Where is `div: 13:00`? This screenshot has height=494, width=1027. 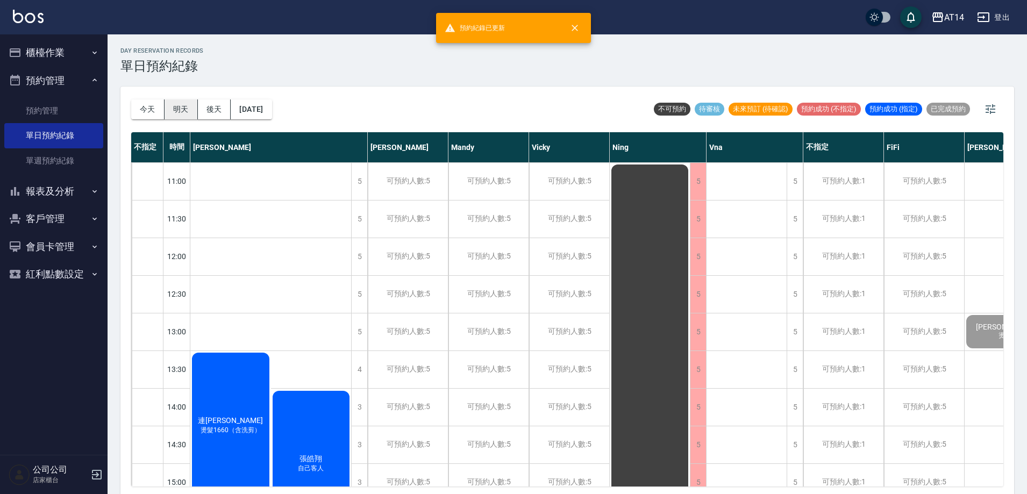 div: 13:00 is located at coordinates (177, 332).